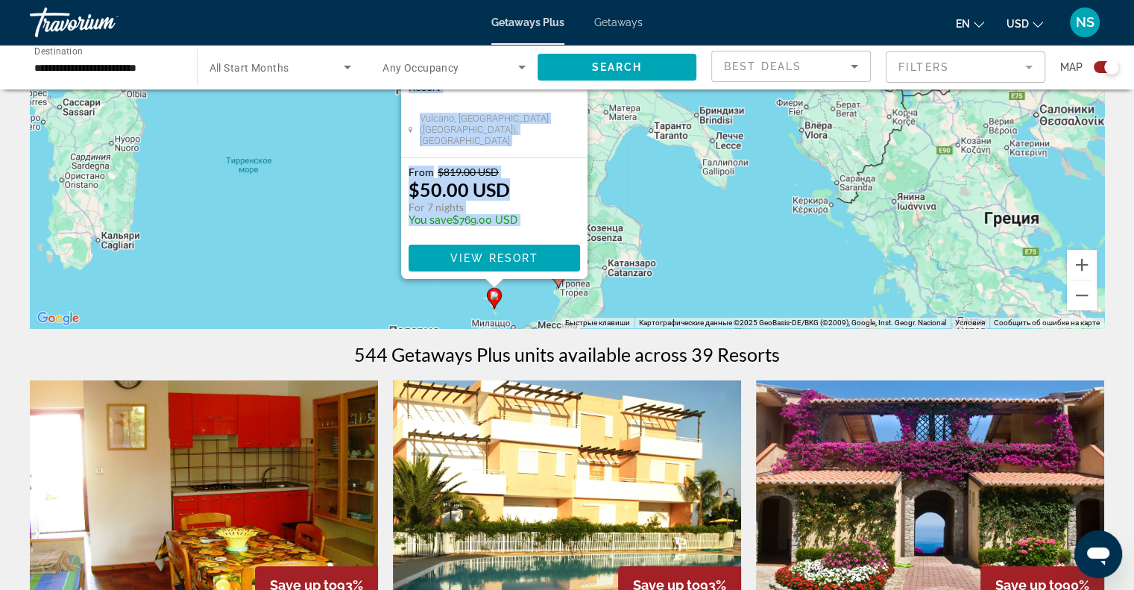  What do you see at coordinates (567, 354) in the screenshot?
I see `h1: 544 Getaways Plus units available across 39 Resorts` at bounding box center [567, 354].